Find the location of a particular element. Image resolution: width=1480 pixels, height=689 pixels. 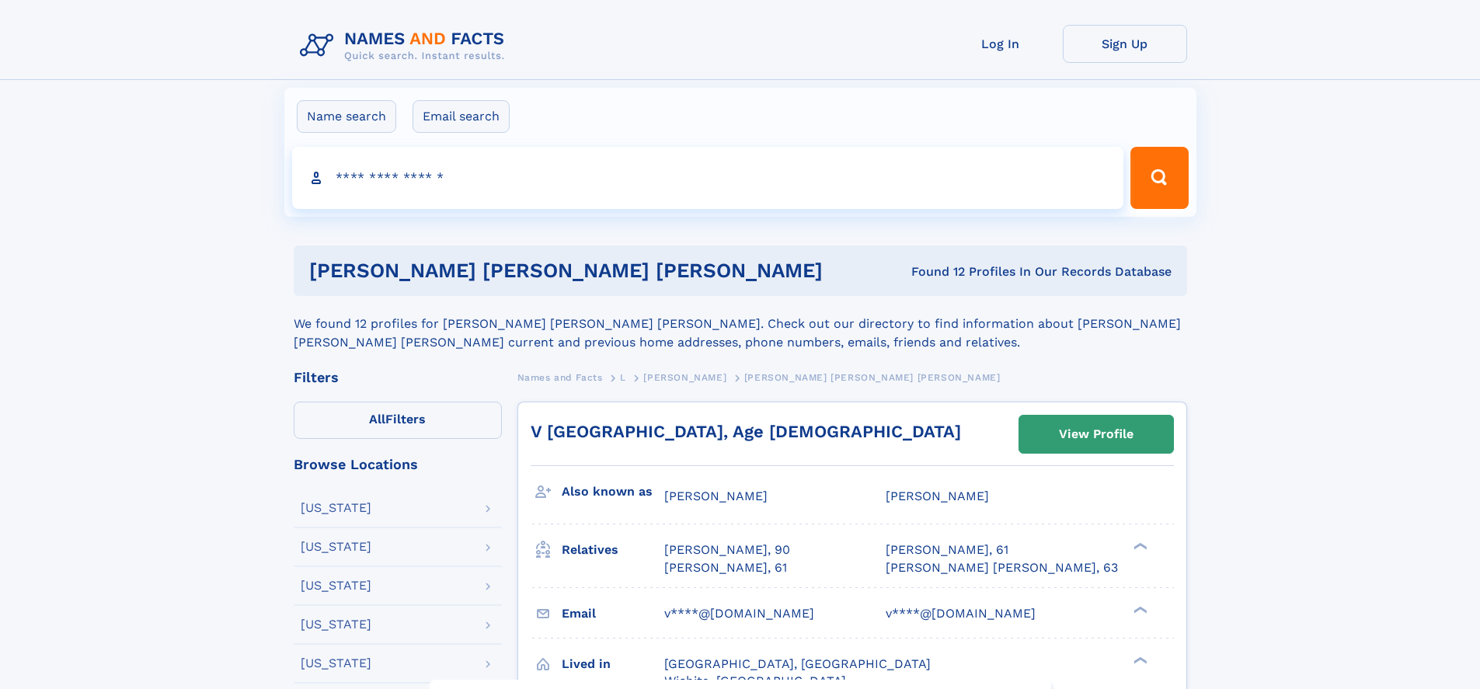

a: Sign Up is located at coordinates (1125, 44).